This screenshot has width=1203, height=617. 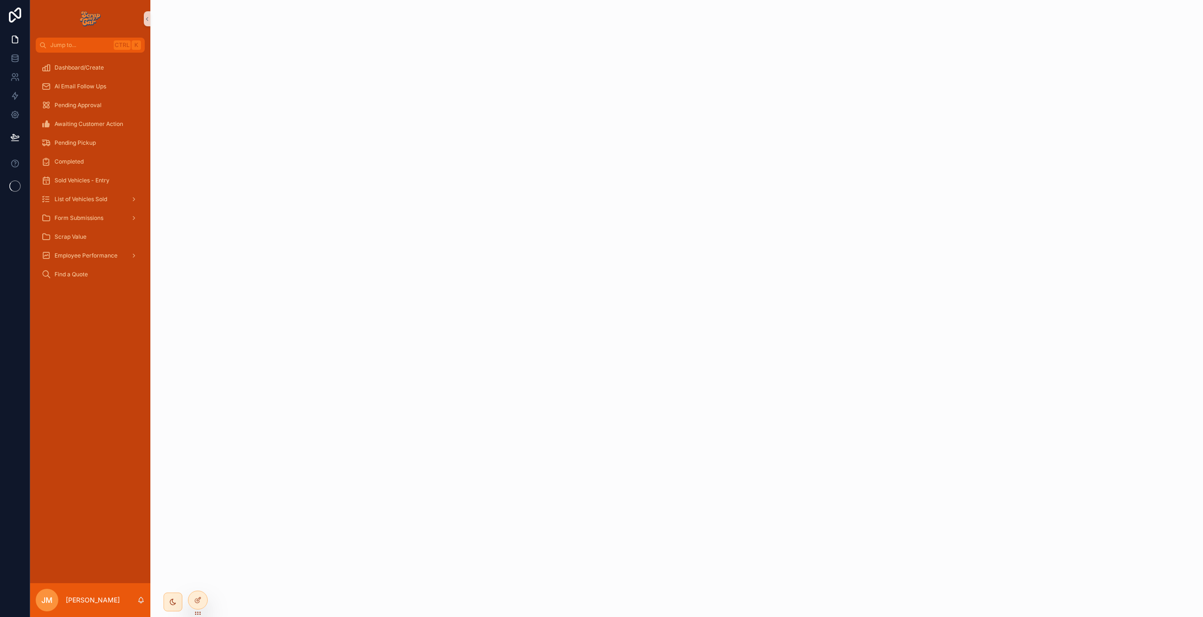 What do you see at coordinates (90, 45) in the screenshot?
I see `button: Jump to...CtrlK` at bounding box center [90, 45].